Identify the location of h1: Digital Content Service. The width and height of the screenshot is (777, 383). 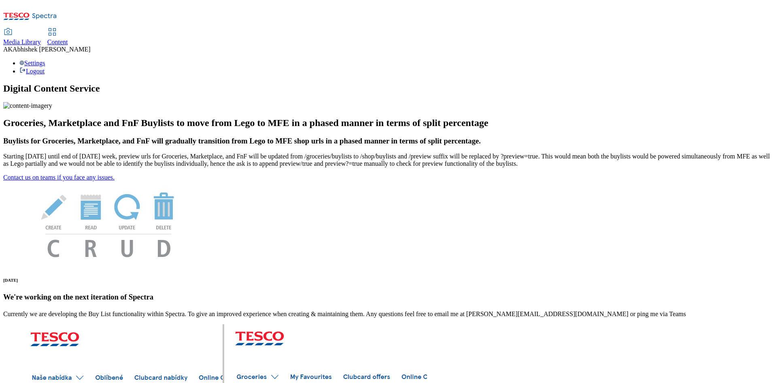
(389, 88).